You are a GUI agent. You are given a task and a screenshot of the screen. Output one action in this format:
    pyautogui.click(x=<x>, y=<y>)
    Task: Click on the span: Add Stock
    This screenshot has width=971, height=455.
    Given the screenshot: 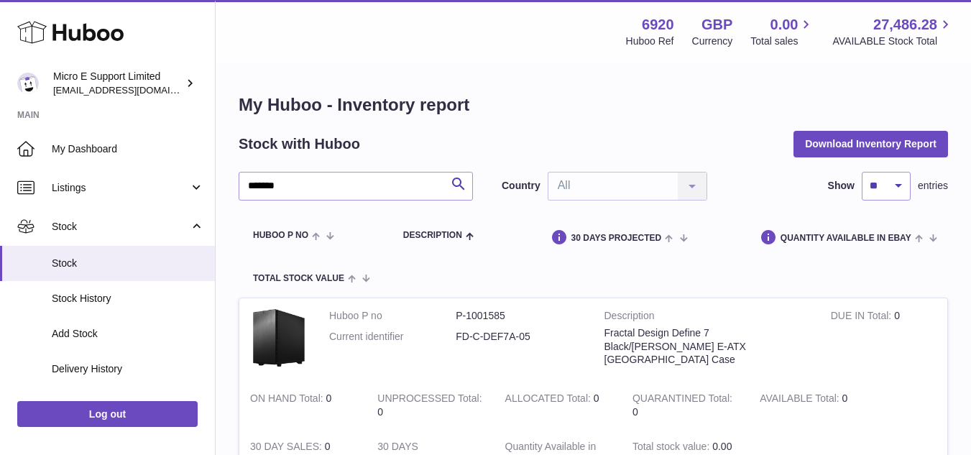 What is the action you would take?
    pyautogui.click(x=128, y=334)
    